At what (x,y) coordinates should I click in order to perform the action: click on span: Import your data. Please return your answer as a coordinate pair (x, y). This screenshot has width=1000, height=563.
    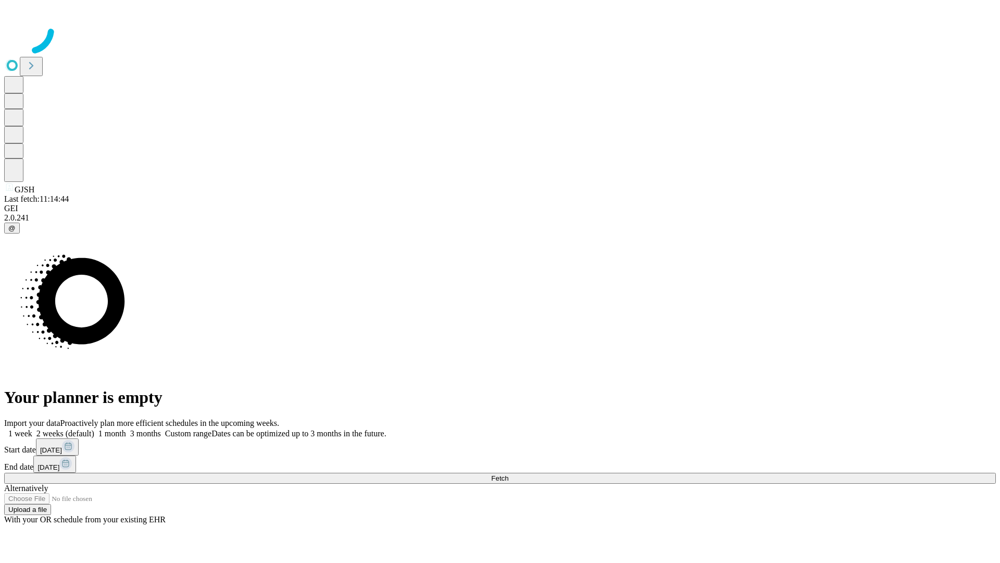
    Looking at the image, I should click on (32, 423).